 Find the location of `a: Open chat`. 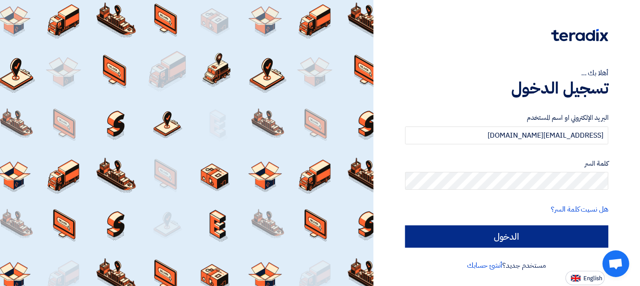

a: Open chat is located at coordinates (616, 264).